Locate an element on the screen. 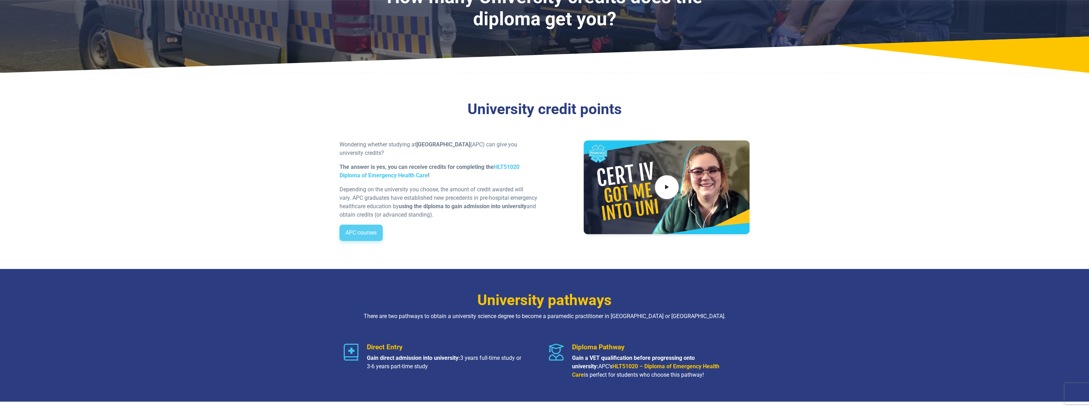  strong: HLT51020 – Diploma of Emergency Health Care is located at coordinates (646, 370).